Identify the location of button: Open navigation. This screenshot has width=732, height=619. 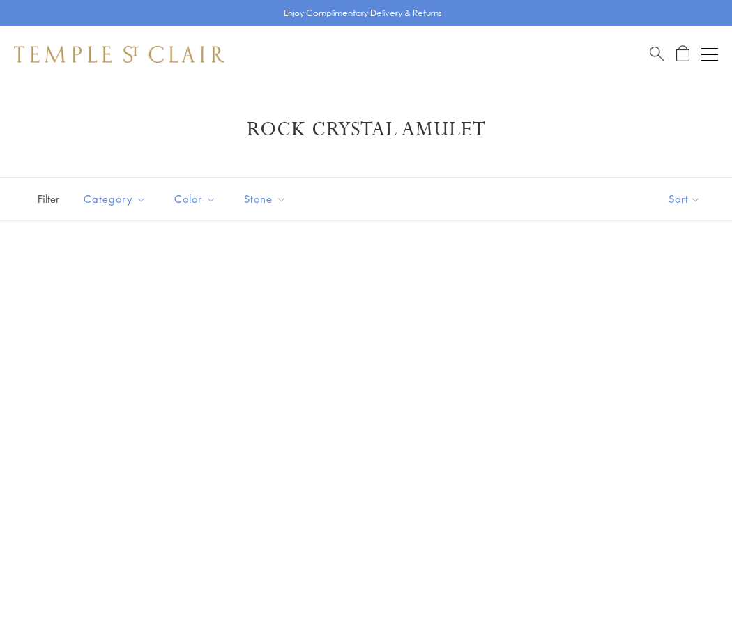
(710, 54).